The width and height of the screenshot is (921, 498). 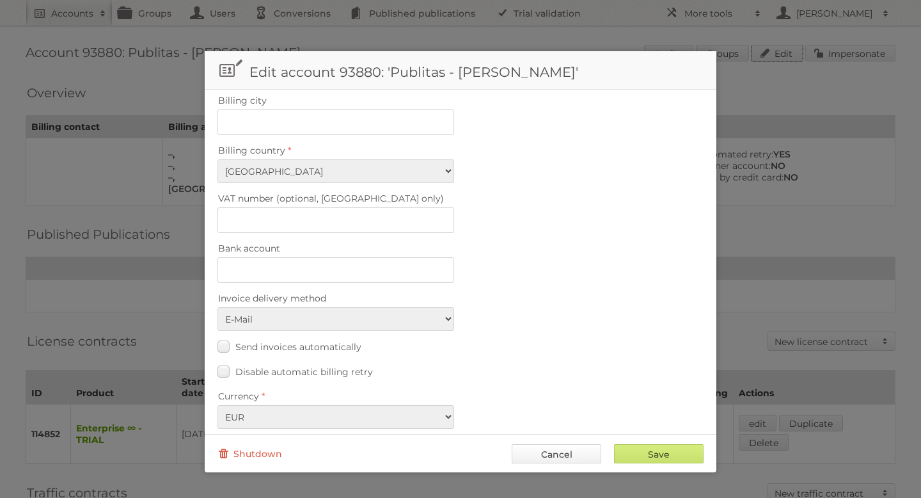 I want to click on input: Save, so click(x=659, y=454).